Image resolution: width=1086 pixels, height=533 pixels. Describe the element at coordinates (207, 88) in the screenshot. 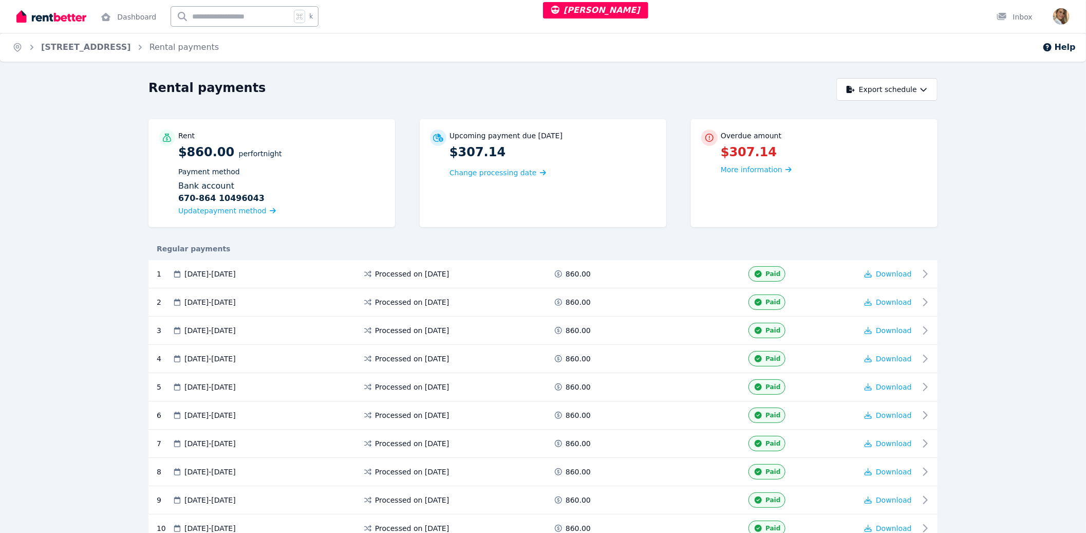

I see `h1: Rental payments` at that location.